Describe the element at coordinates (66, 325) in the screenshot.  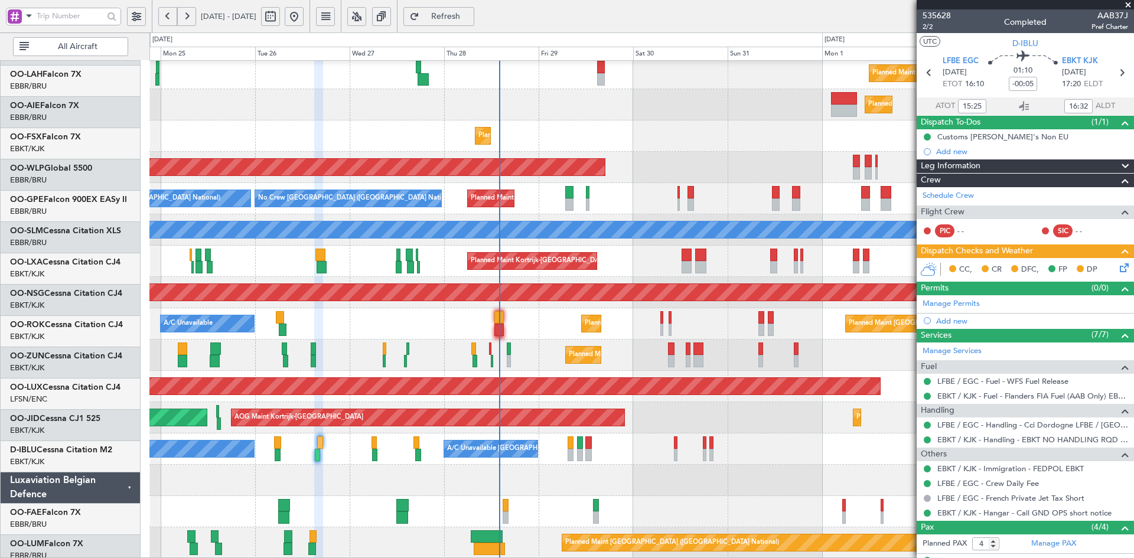
I see `a: OO-ROKCessna Citation CJ4` at that location.